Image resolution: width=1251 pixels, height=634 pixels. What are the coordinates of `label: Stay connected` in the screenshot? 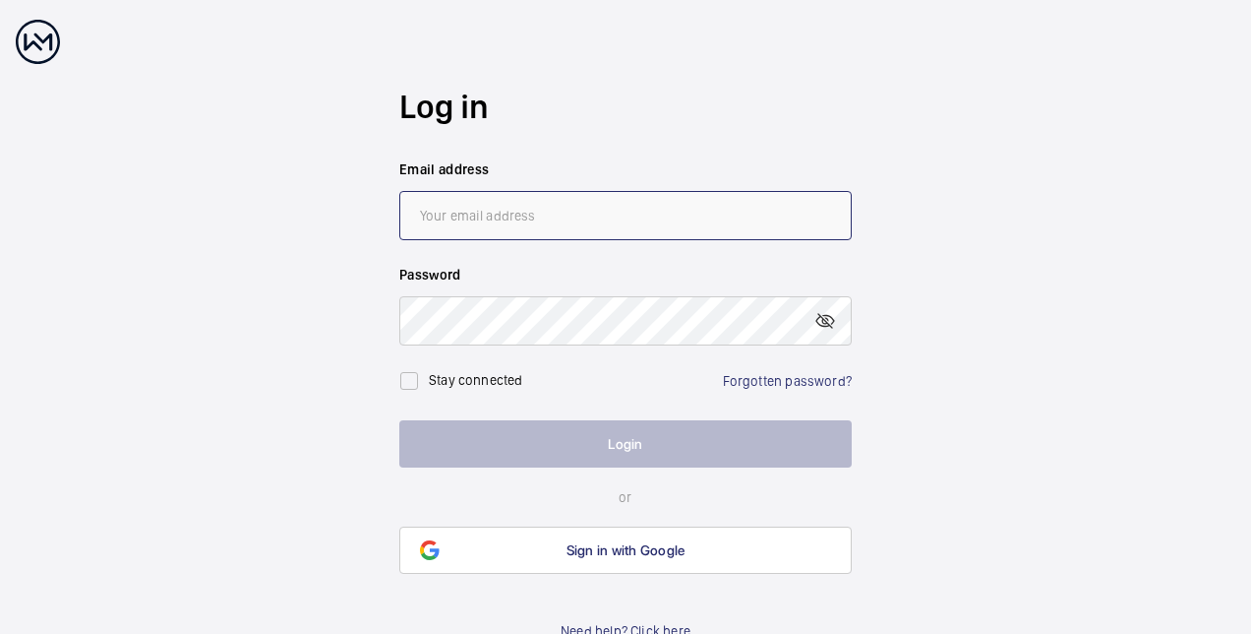 It's located at (476, 380).